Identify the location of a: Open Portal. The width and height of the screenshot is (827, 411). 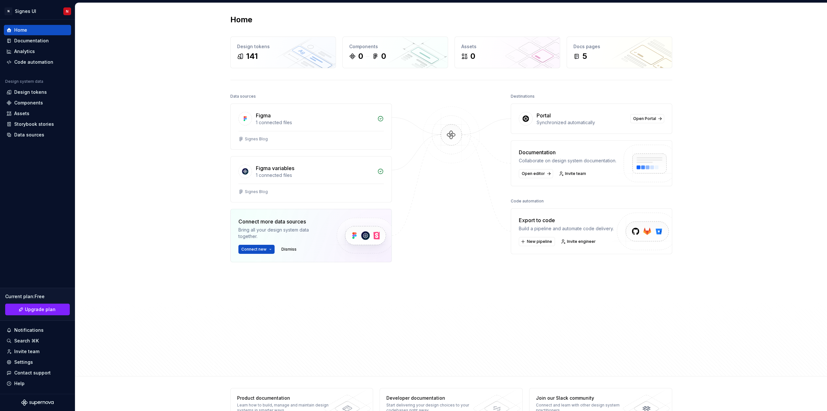
(647, 119).